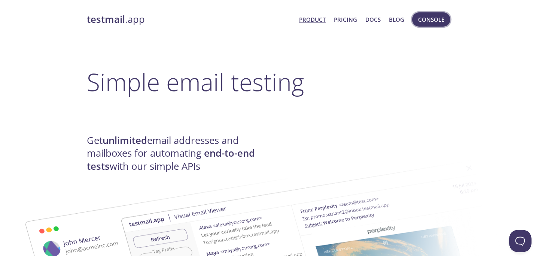 The height and width of the screenshot is (256, 539). What do you see at coordinates (373, 19) in the screenshot?
I see `a: Docs` at bounding box center [373, 19].